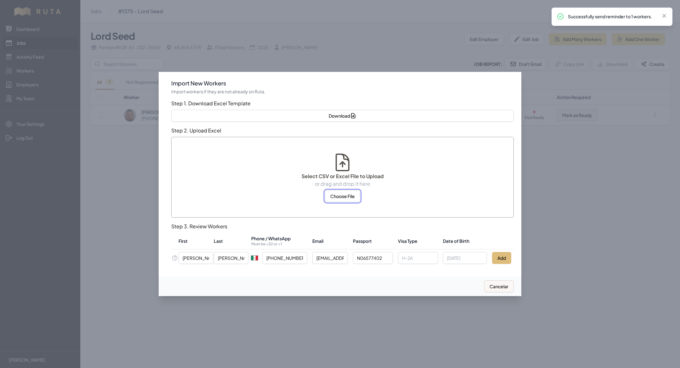  Describe the element at coordinates (343, 196) in the screenshot. I see `button: Choose File` at that location.